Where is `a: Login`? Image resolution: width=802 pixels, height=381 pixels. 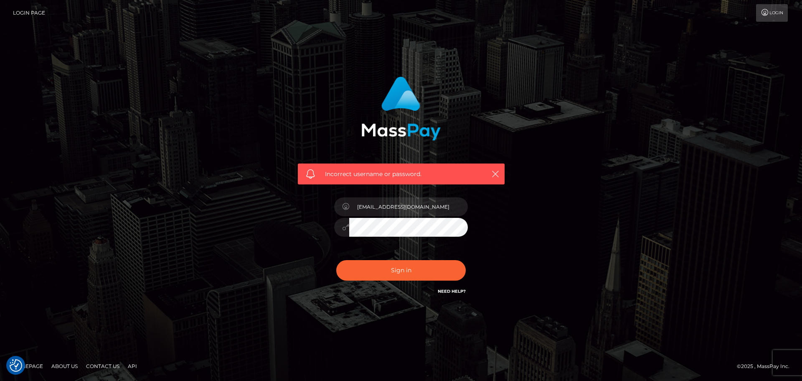
a: Login is located at coordinates (772, 13).